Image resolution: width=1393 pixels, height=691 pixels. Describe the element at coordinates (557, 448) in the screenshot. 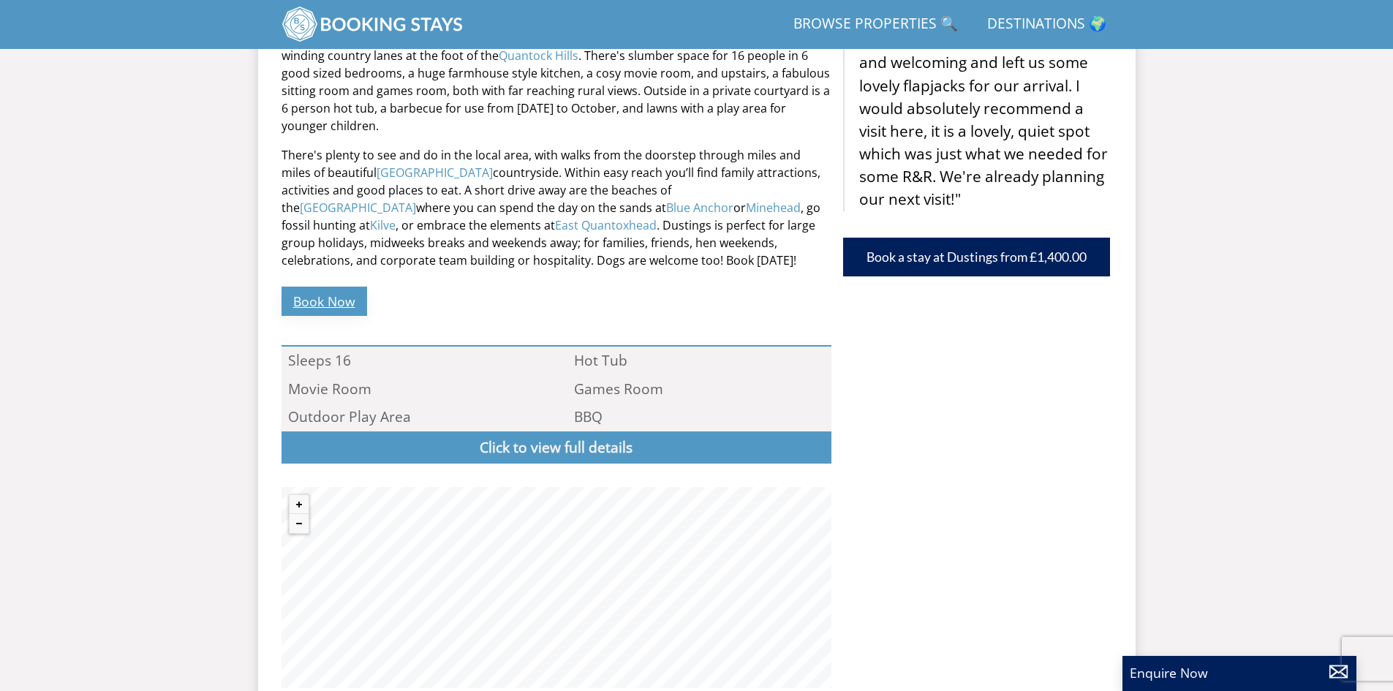

I see `a: Click to view full details` at that location.